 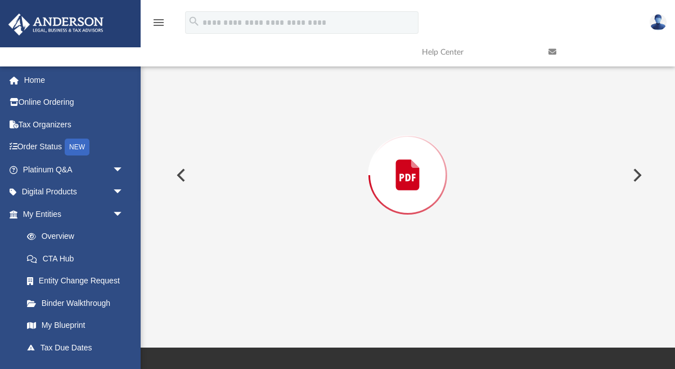 What do you see at coordinates (636, 175) in the screenshot?
I see `button: Next File` at bounding box center [636, 175].